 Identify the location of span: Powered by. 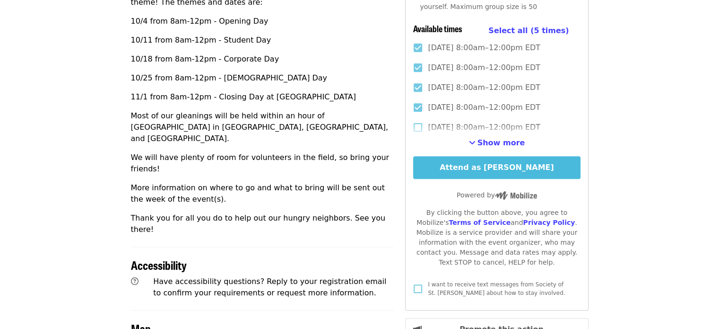
(497, 195).